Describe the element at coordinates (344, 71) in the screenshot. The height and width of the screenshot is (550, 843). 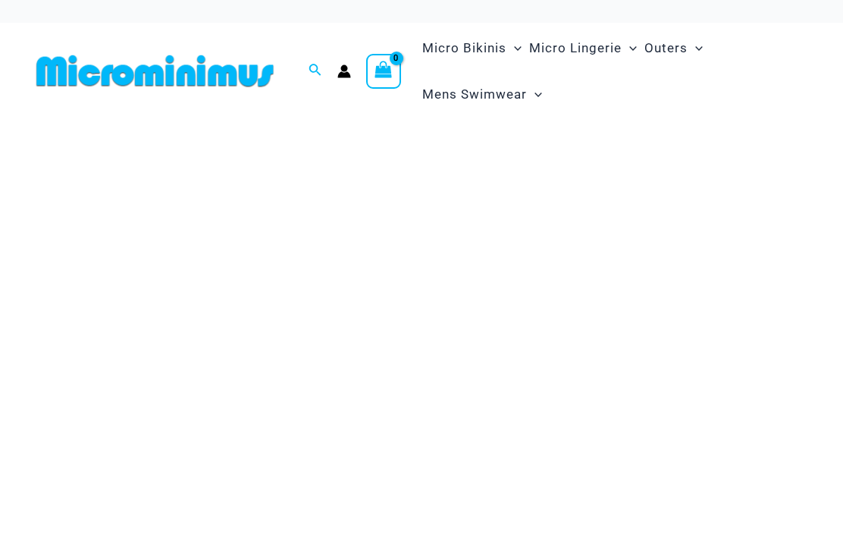
I see `a: Account icon link` at that location.